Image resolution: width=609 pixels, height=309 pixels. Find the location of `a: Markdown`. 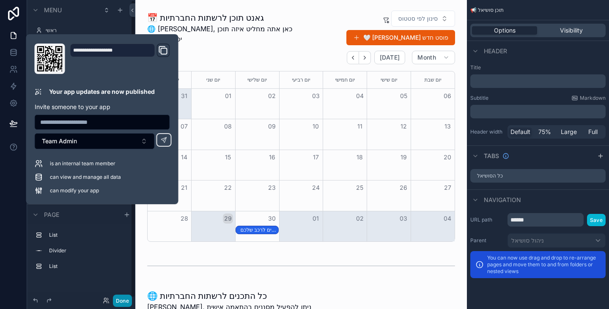

a: Markdown is located at coordinates (589, 98).